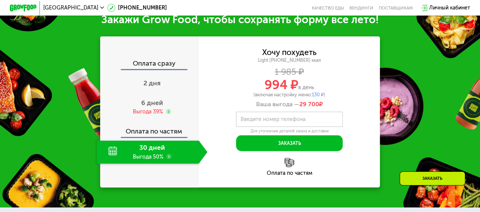 The width and height of the screenshot is (480, 212). What do you see at coordinates (432, 178) in the screenshot?
I see `div: Заказать` at bounding box center [432, 178].